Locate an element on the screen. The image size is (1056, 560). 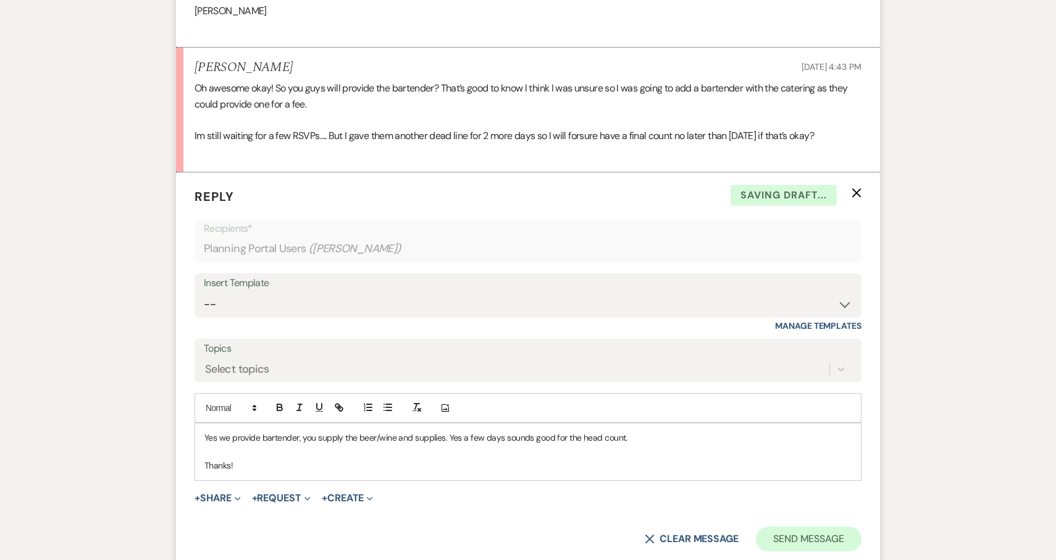
button: Clear message is located at coordinates (692, 539).